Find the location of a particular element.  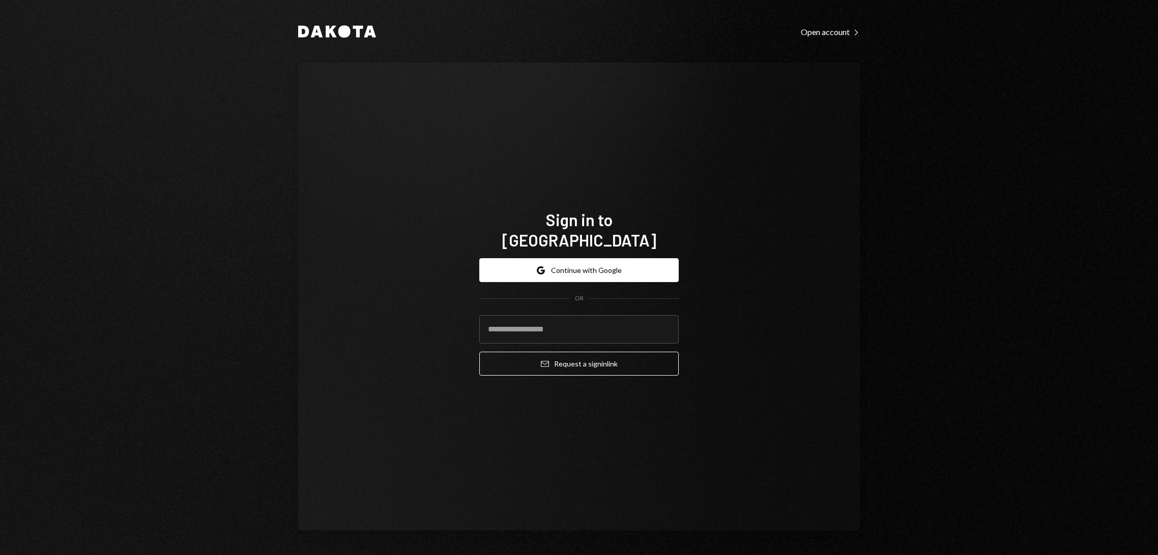

div: Open account is located at coordinates (830, 32).